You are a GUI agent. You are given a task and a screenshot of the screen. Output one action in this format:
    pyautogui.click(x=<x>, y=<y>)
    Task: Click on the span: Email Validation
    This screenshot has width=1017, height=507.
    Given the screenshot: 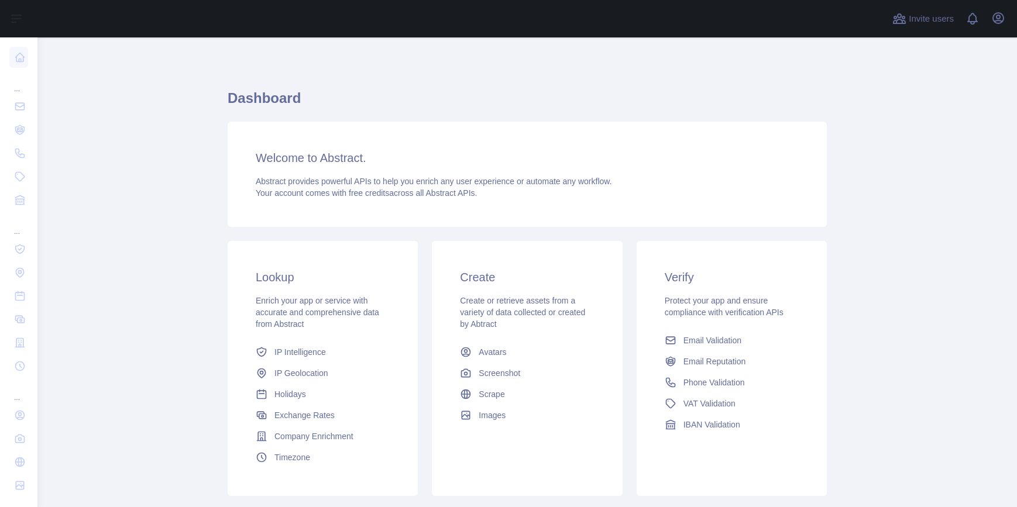 What is the action you would take?
    pyautogui.click(x=712, y=341)
    